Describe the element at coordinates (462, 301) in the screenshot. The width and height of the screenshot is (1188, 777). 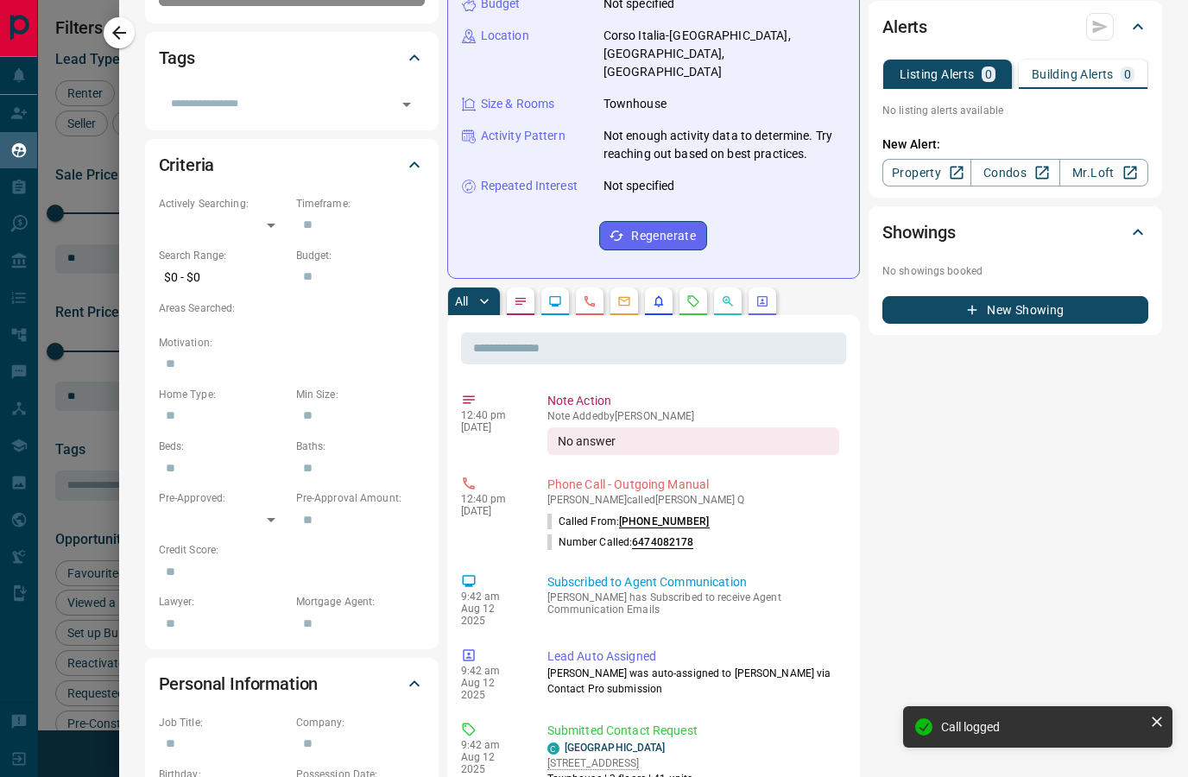
I see `p: All` at that location.